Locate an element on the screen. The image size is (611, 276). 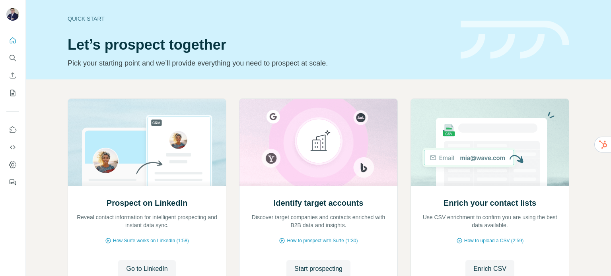
p: Use CSV enrichment to confirm you are using the best data available. is located at coordinates (489, 221).